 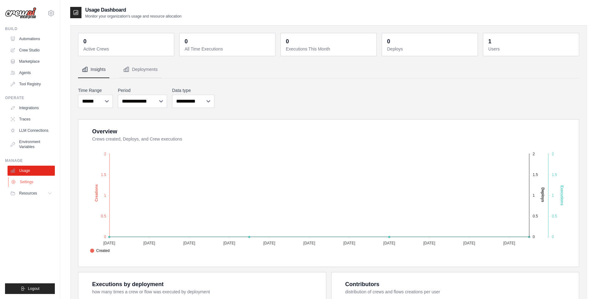 I want to click on dt: Users, so click(x=532, y=49).